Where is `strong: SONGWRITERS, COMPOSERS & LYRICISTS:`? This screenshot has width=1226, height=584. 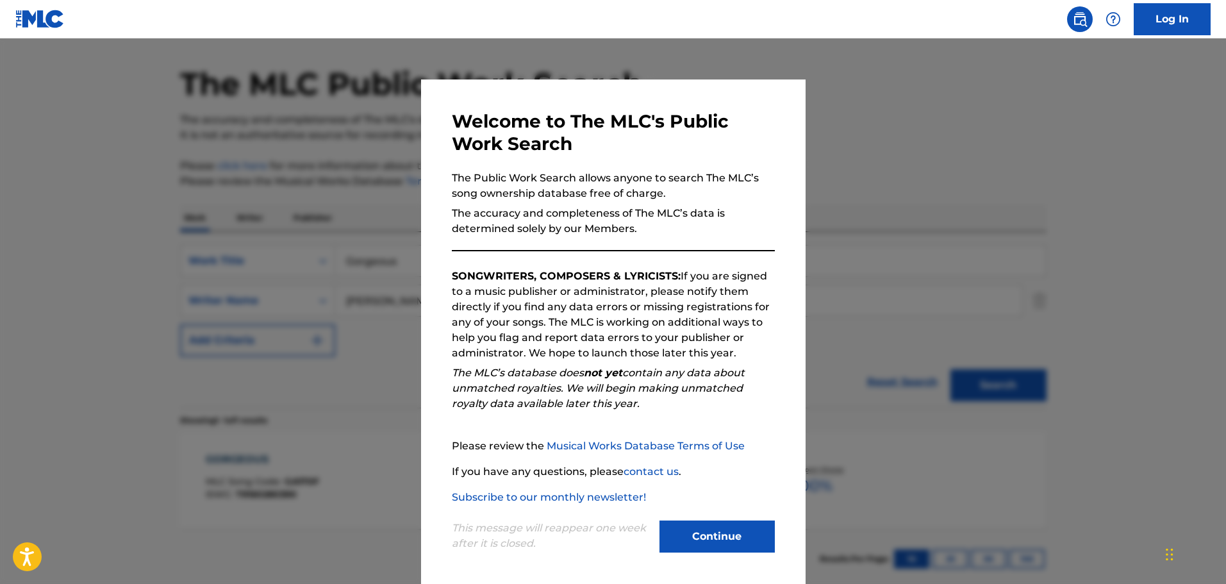
strong: SONGWRITERS, COMPOSERS & LYRICISTS: is located at coordinates (566, 276).